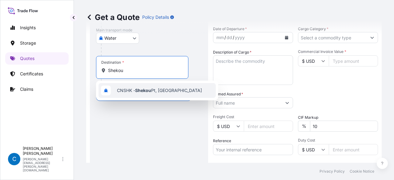  Describe the element at coordinates (362, 172) in the screenshot. I see `p: Cookie Notice` at that location.